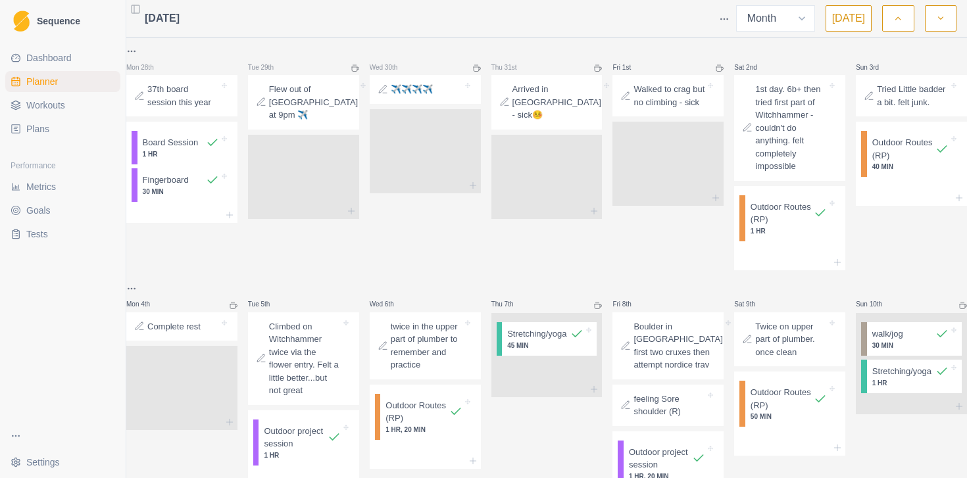 The height and width of the screenshot is (478, 967). Describe the element at coordinates (912, 154) in the screenshot. I see `div: Outdoor Routes (RP)40 MIN` at that location.